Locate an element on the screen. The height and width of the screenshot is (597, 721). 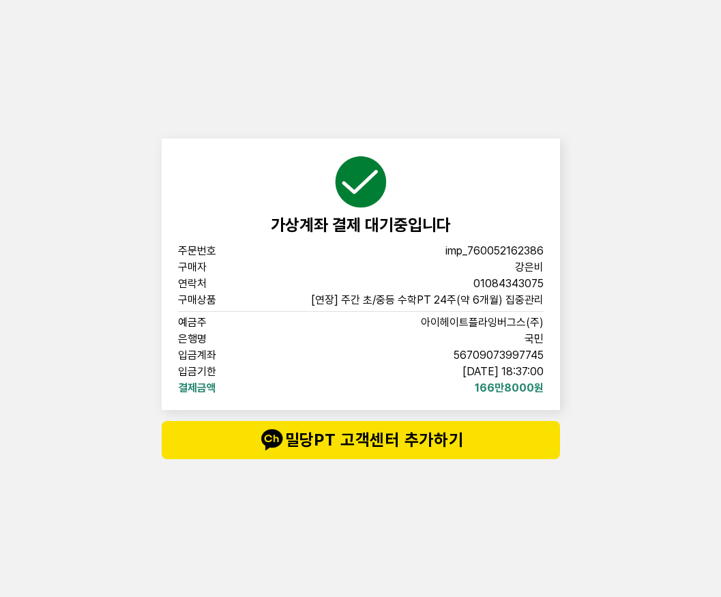
span: imp_760052162386 is located at coordinates (495, 251).